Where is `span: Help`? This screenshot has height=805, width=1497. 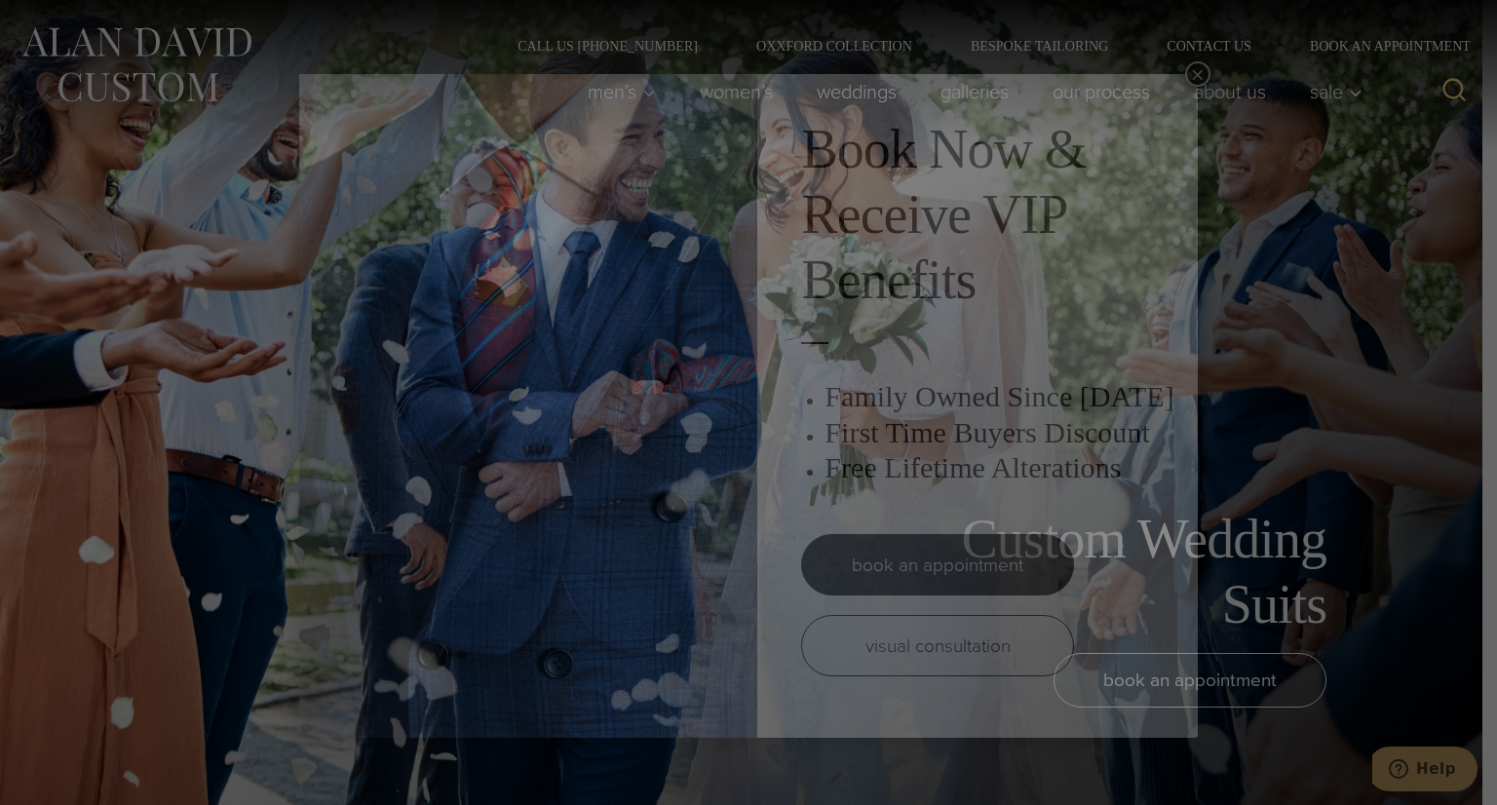 span: Help is located at coordinates (63, 22).